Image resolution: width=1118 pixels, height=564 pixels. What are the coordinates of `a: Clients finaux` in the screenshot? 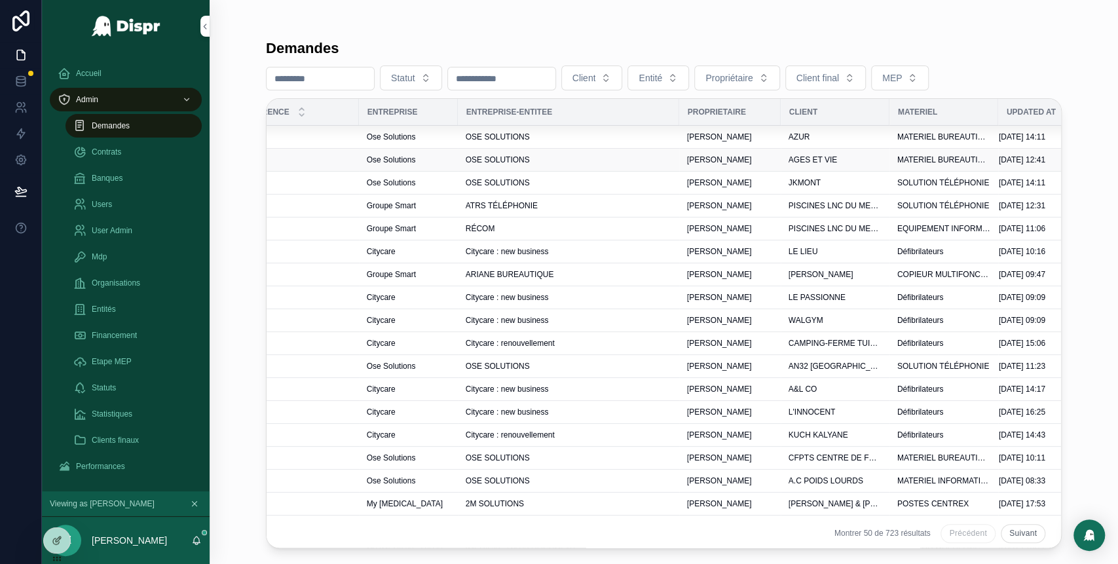 It's located at (134, 440).